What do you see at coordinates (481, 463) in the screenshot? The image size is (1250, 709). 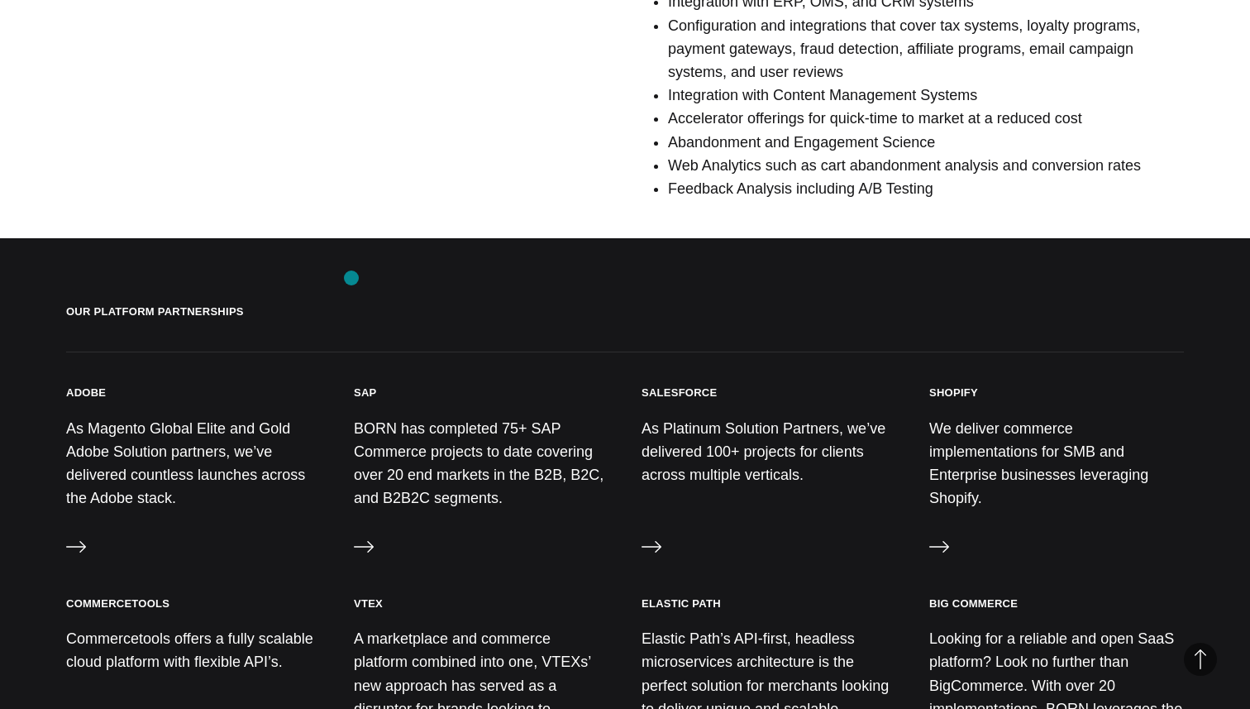 I see `p: BORN has completed 75+ SAP Commerce projects to date covering over 20 end markets in the B2B, B2C...` at bounding box center [481, 463].